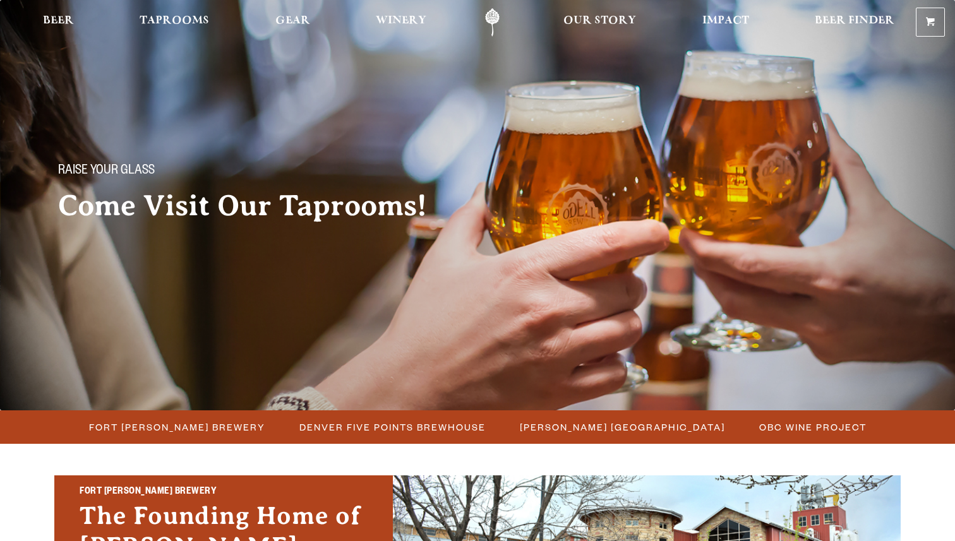  What do you see at coordinates (292, 21) in the screenshot?
I see `span: Gear` at bounding box center [292, 21].